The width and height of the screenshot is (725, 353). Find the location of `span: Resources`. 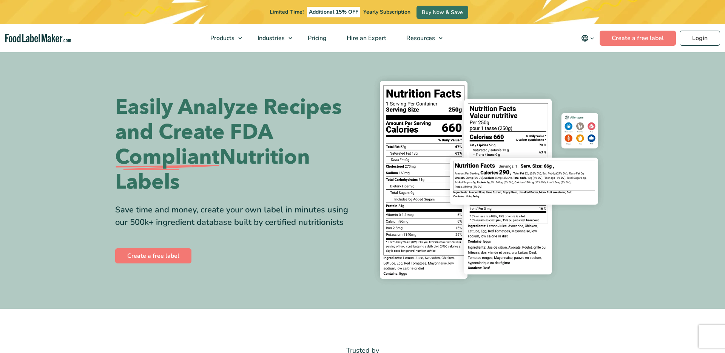

span: Resources is located at coordinates (420, 38).